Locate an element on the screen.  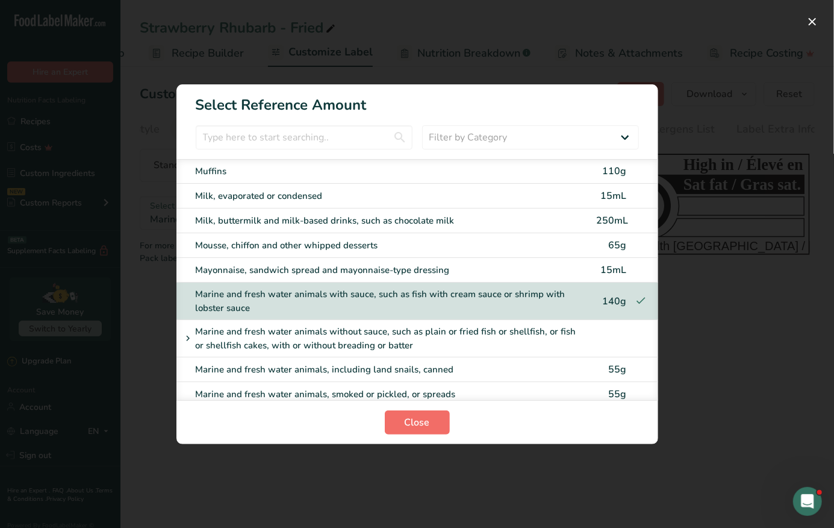
div: Mayonnaise, sandwich spread and mayonnaise-type dressing is located at coordinates (392, 270).